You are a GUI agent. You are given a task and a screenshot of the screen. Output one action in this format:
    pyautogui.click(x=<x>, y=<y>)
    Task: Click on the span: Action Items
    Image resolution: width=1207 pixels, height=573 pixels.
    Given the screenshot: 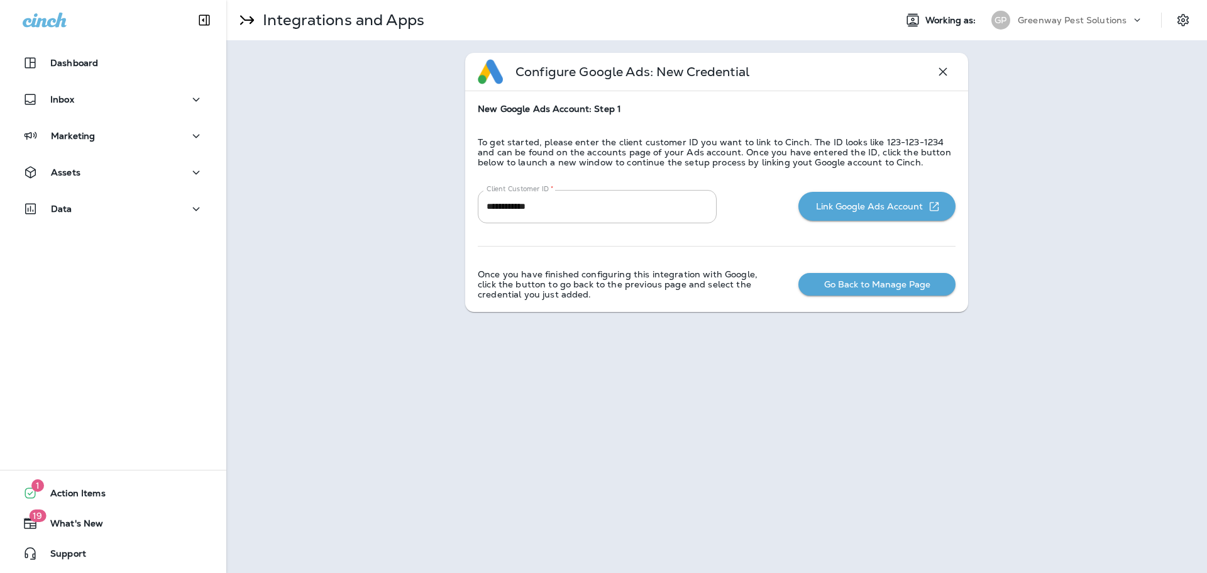 What is the action you would take?
    pyautogui.click(x=72, y=495)
    